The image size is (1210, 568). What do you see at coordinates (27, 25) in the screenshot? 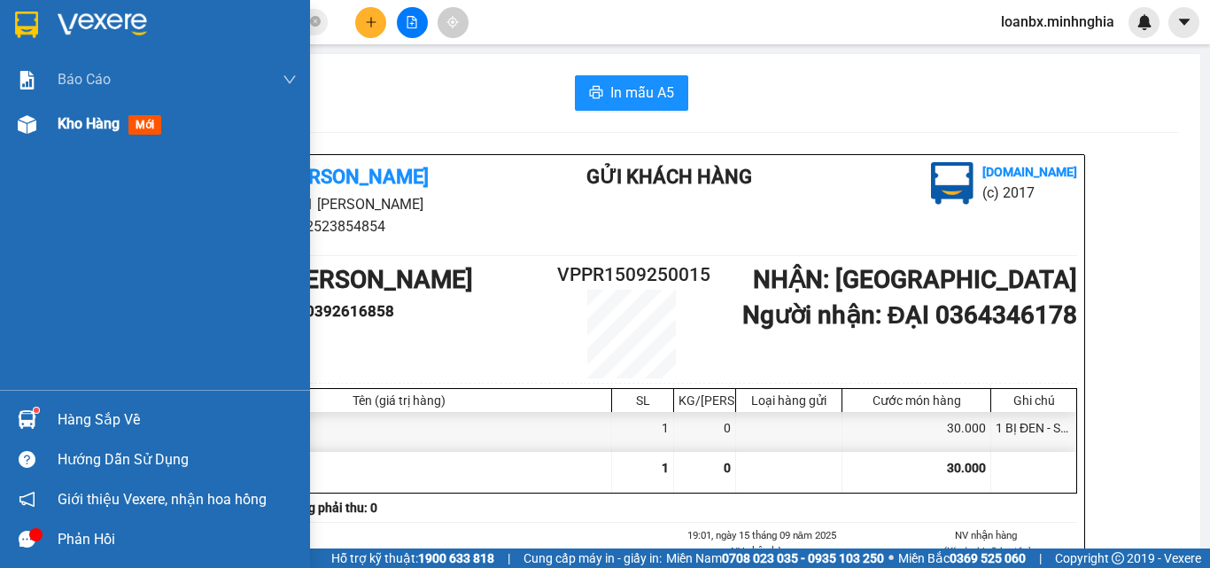
I see `img: logo-vxr` at bounding box center [27, 25].